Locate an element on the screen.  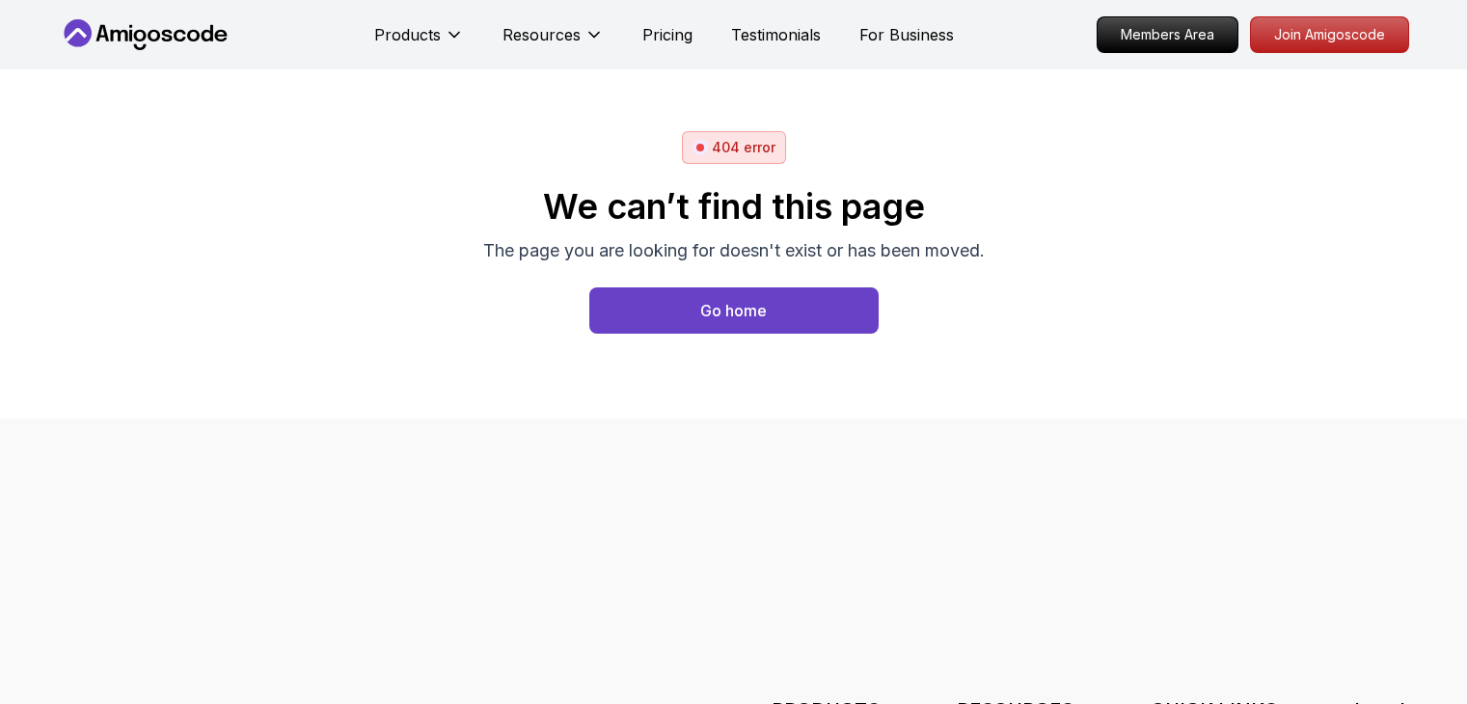
p: Products is located at coordinates (407, 35).